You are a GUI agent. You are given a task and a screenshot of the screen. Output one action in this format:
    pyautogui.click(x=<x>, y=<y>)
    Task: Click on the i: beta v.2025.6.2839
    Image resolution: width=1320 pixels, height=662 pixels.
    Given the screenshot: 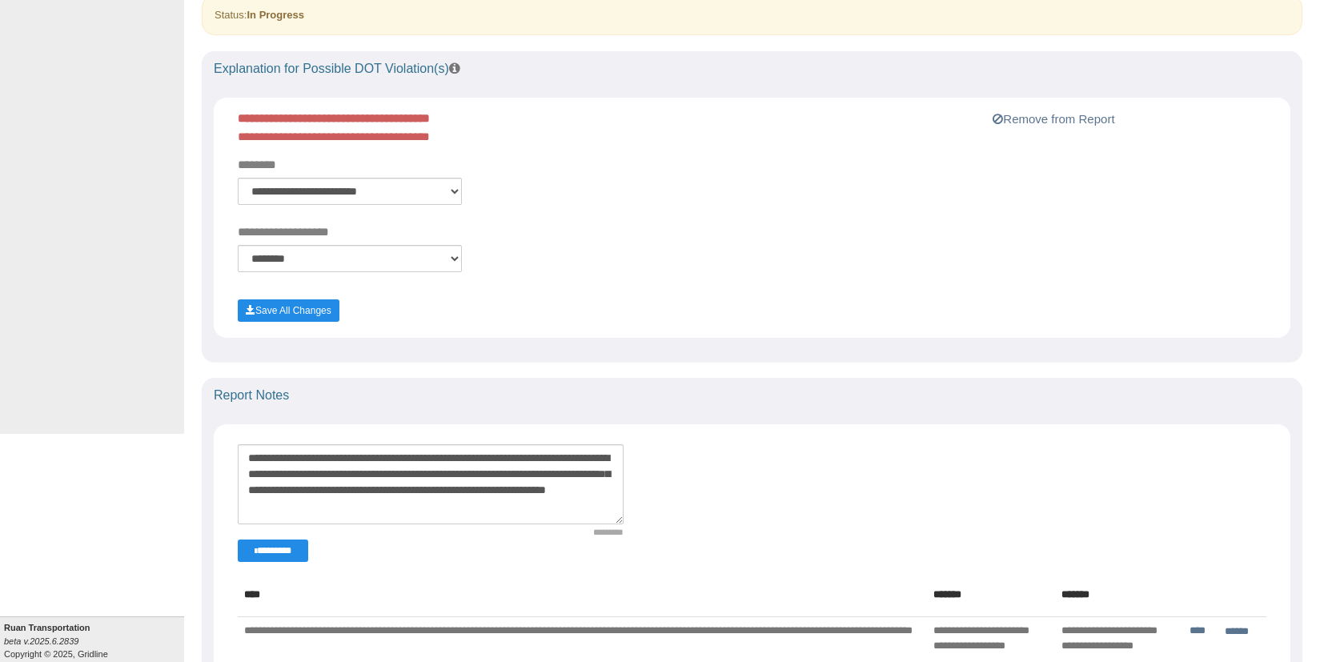 What is the action you would take?
    pyautogui.click(x=41, y=641)
    